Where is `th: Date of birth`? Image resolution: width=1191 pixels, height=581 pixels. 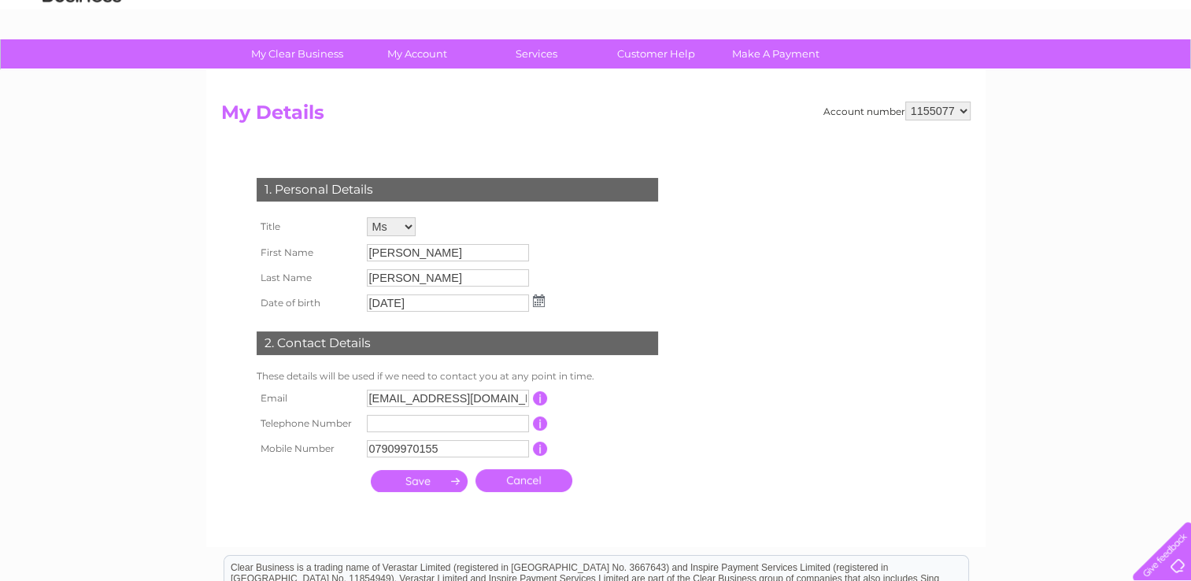
th: Date of birth is located at coordinates (308, 303).